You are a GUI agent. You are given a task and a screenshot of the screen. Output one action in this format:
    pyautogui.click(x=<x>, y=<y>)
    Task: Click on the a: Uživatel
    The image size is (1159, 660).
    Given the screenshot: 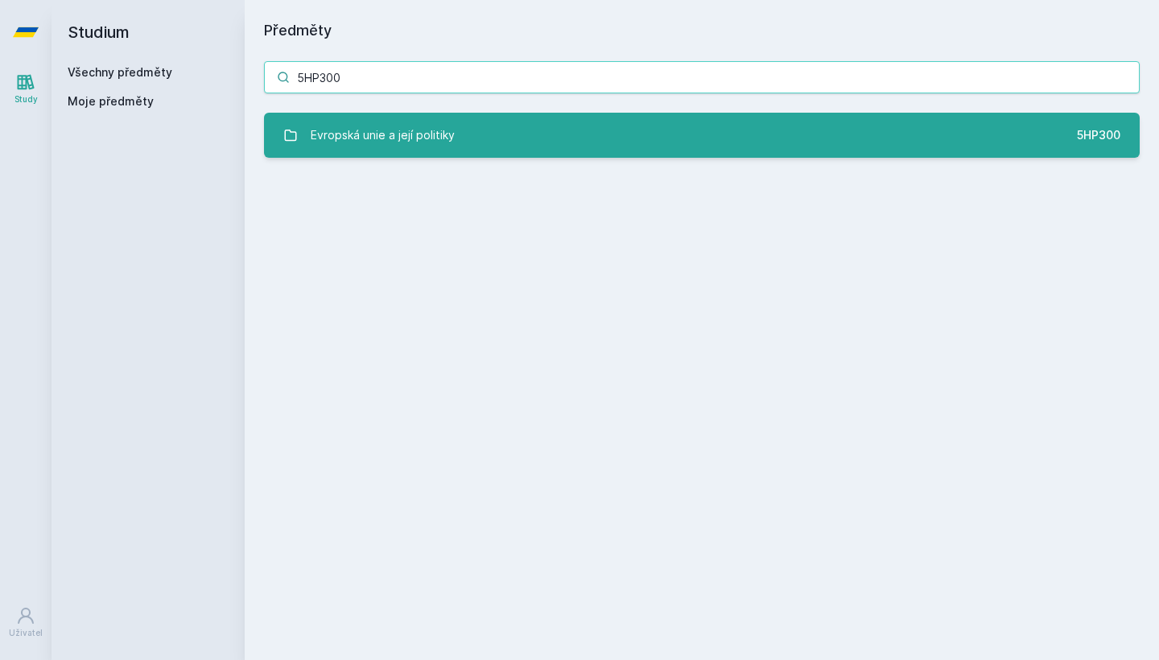 What is the action you would take?
    pyautogui.click(x=26, y=622)
    